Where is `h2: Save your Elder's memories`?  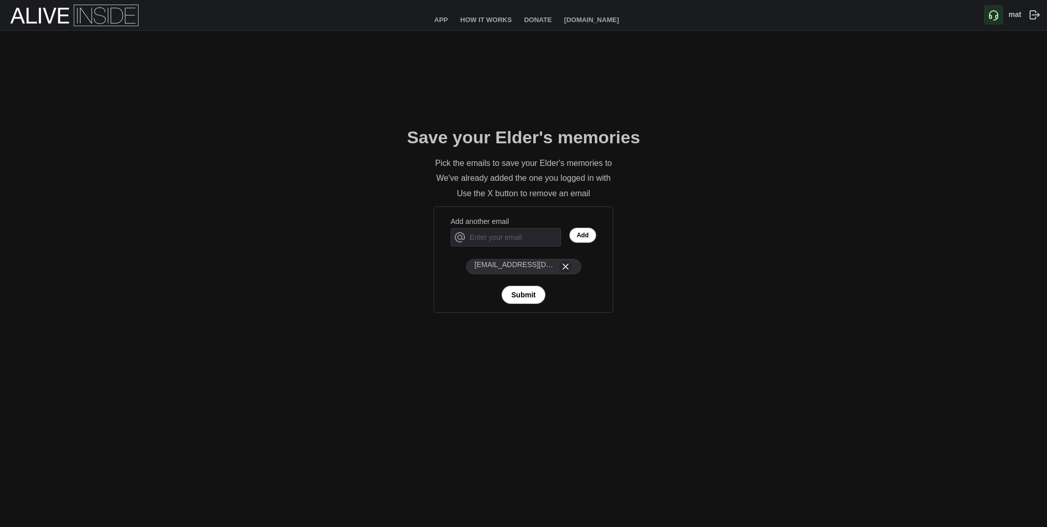 h2: Save your Elder's memories is located at coordinates (523, 137).